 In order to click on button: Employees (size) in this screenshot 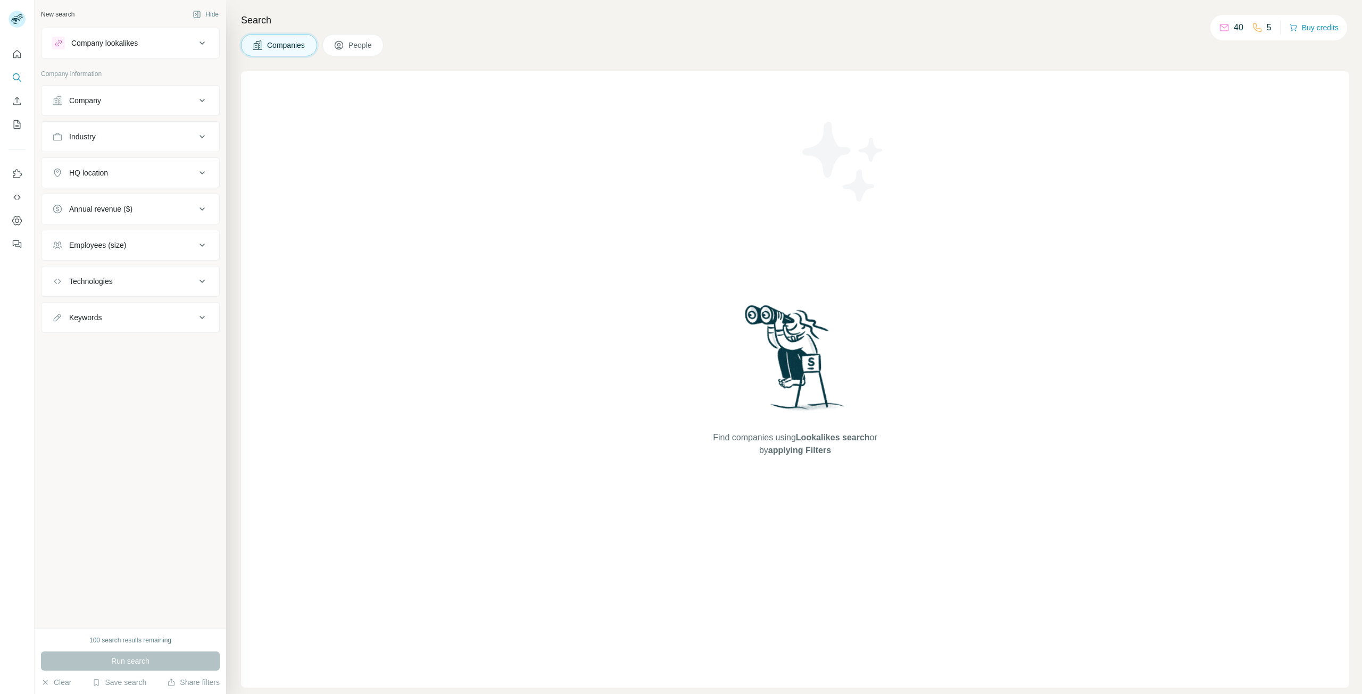, I will do `click(130, 245)`.